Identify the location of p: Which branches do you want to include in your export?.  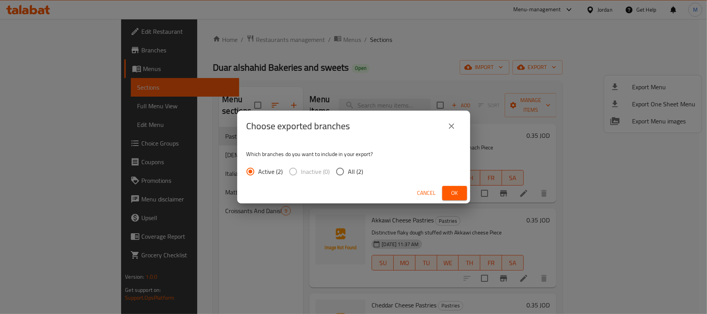
(354, 154).